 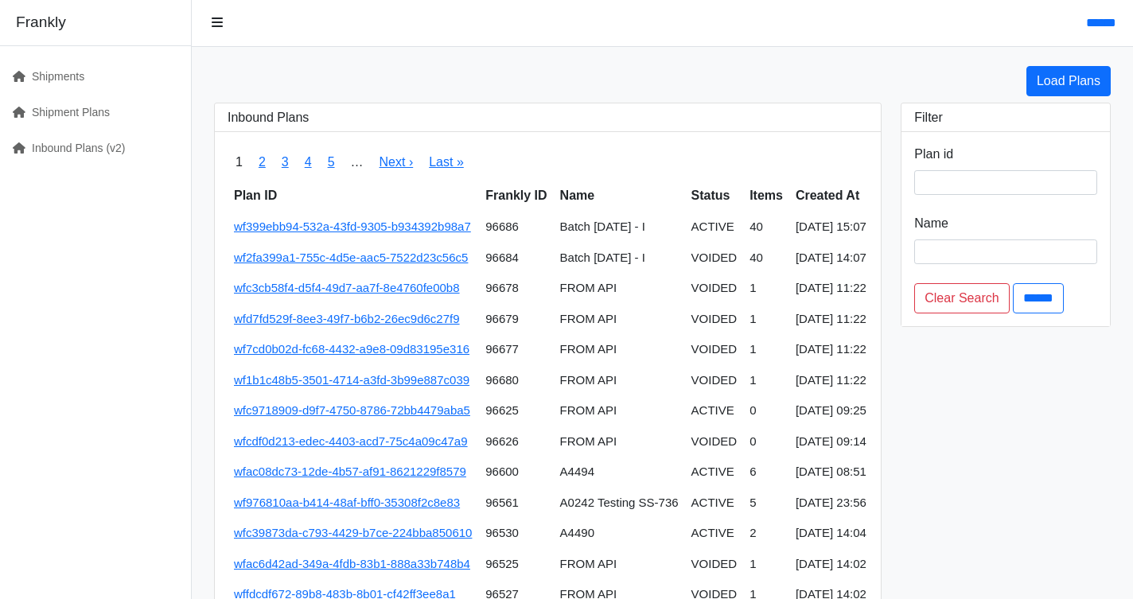 What do you see at coordinates (831, 196) in the screenshot?
I see `th: Created At` at bounding box center [831, 196].